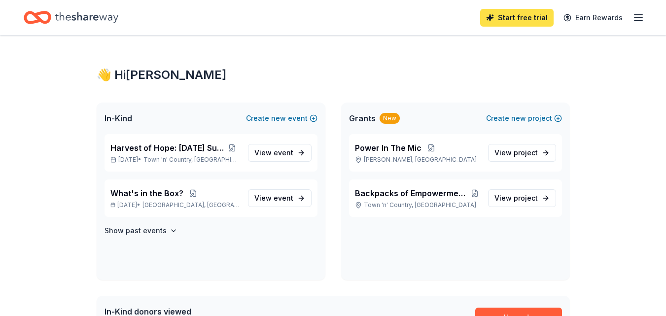  I want to click on button: Createnewevent, so click(281, 118).